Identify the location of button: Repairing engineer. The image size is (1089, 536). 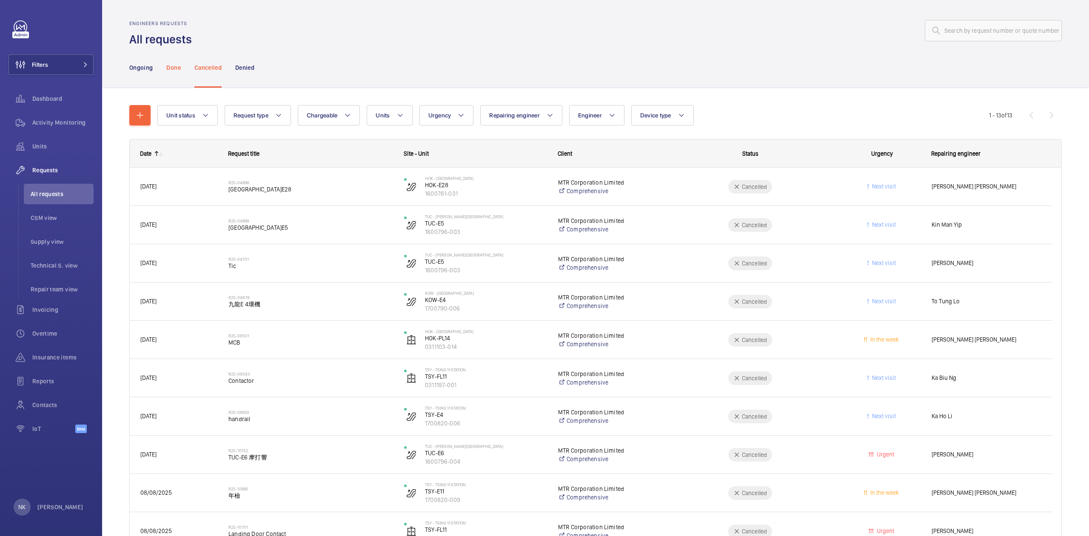
(521, 115).